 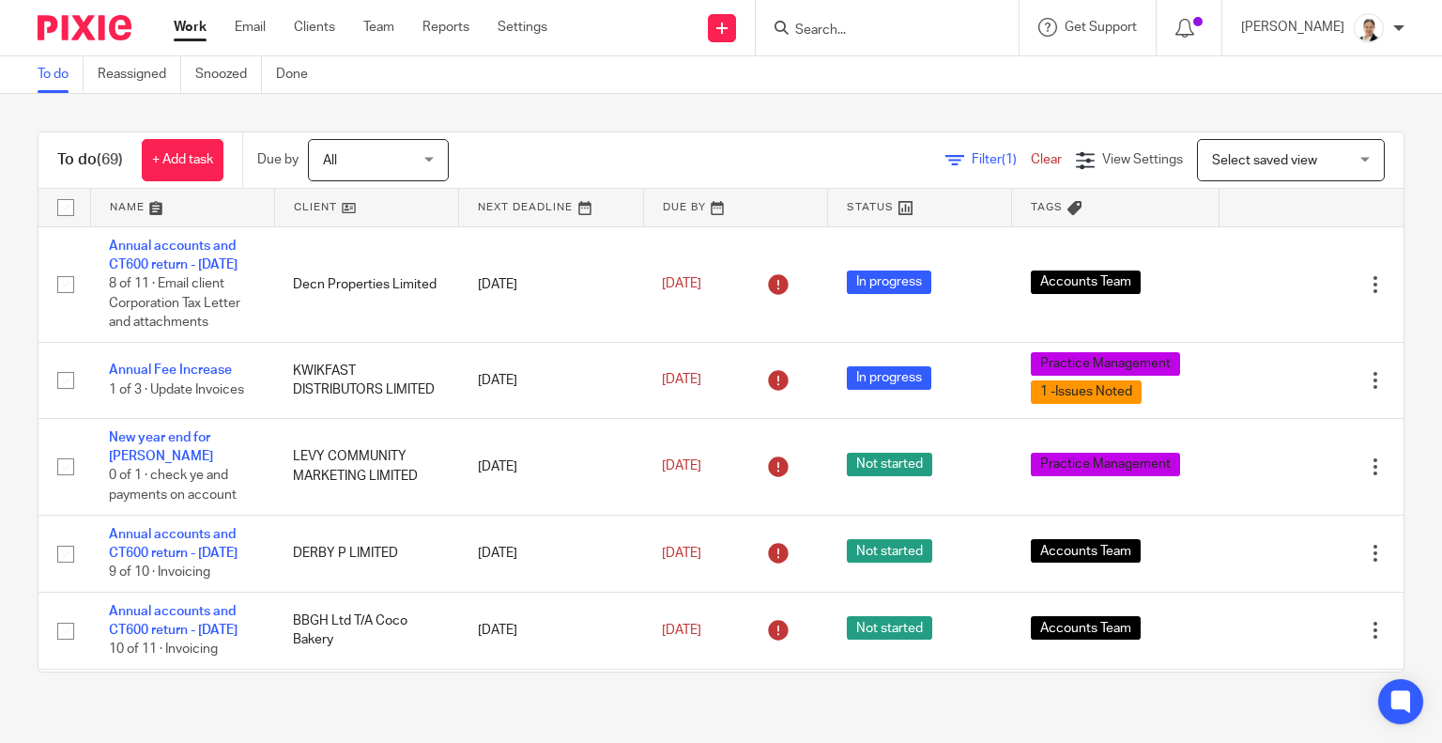 I want to click on a: Done, so click(x=299, y=74).